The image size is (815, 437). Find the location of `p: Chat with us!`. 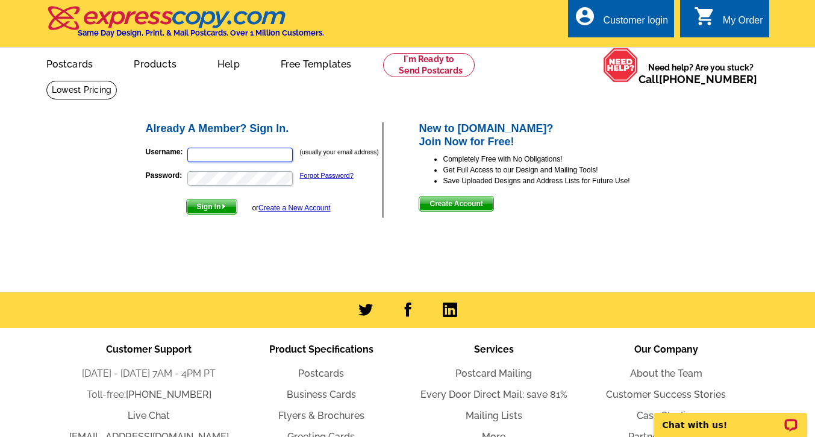

p: Chat with us! is located at coordinates (77, 26).